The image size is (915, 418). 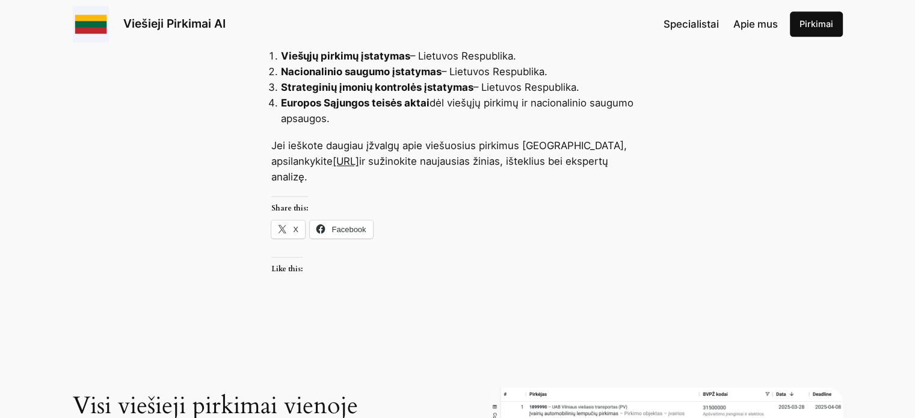 What do you see at coordinates (463, 111) in the screenshot?
I see `li: dėl viešųjų pirkimų ir nacionalinio saugumo apsaugos.` at bounding box center [463, 111].